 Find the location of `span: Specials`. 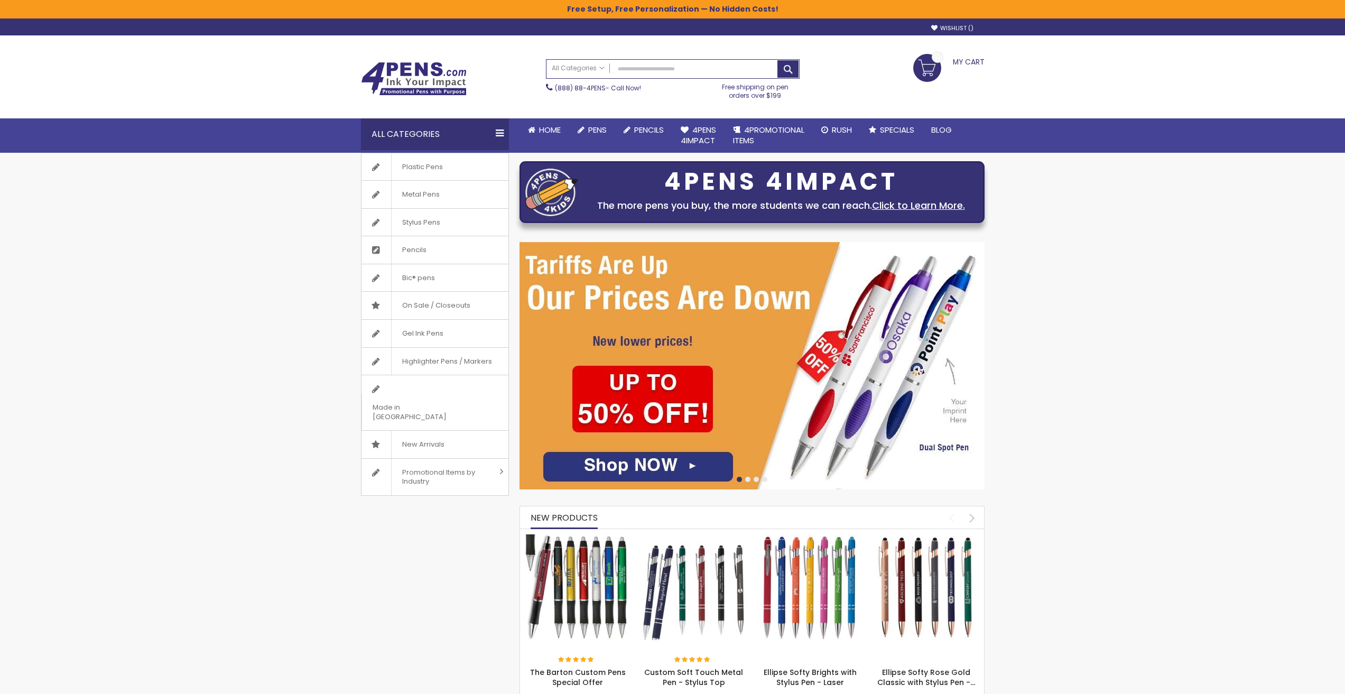

span: Specials is located at coordinates (897, 129).